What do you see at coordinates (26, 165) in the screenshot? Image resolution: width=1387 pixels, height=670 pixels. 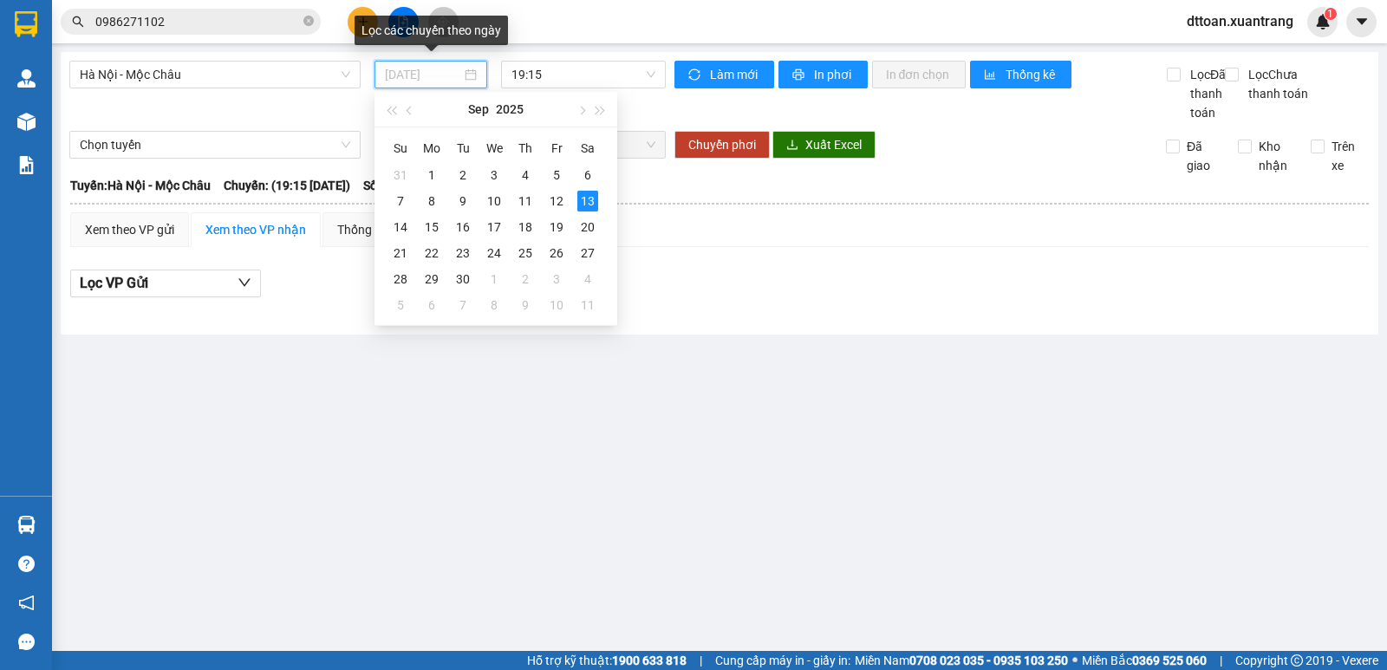 I see `img: solution-icon` at bounding box center [26, 165].